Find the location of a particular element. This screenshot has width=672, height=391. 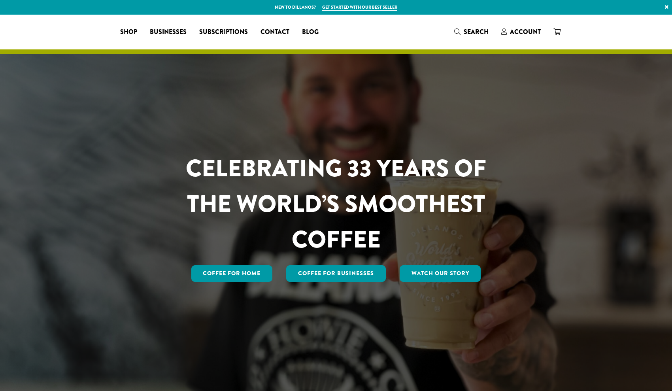

a: Shop is located at coordinates (128, 32).